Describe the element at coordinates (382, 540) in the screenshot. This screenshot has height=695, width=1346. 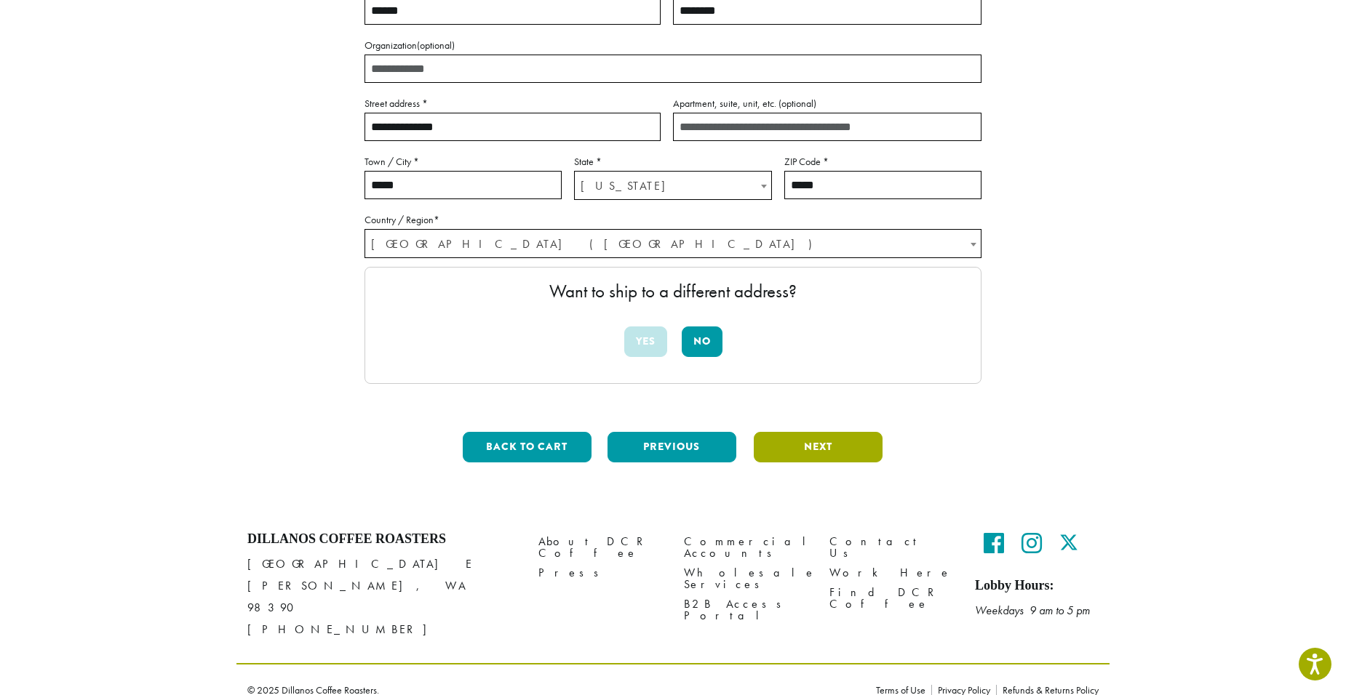
I see `h4: Dillanos Coffee Roasters` at that location.